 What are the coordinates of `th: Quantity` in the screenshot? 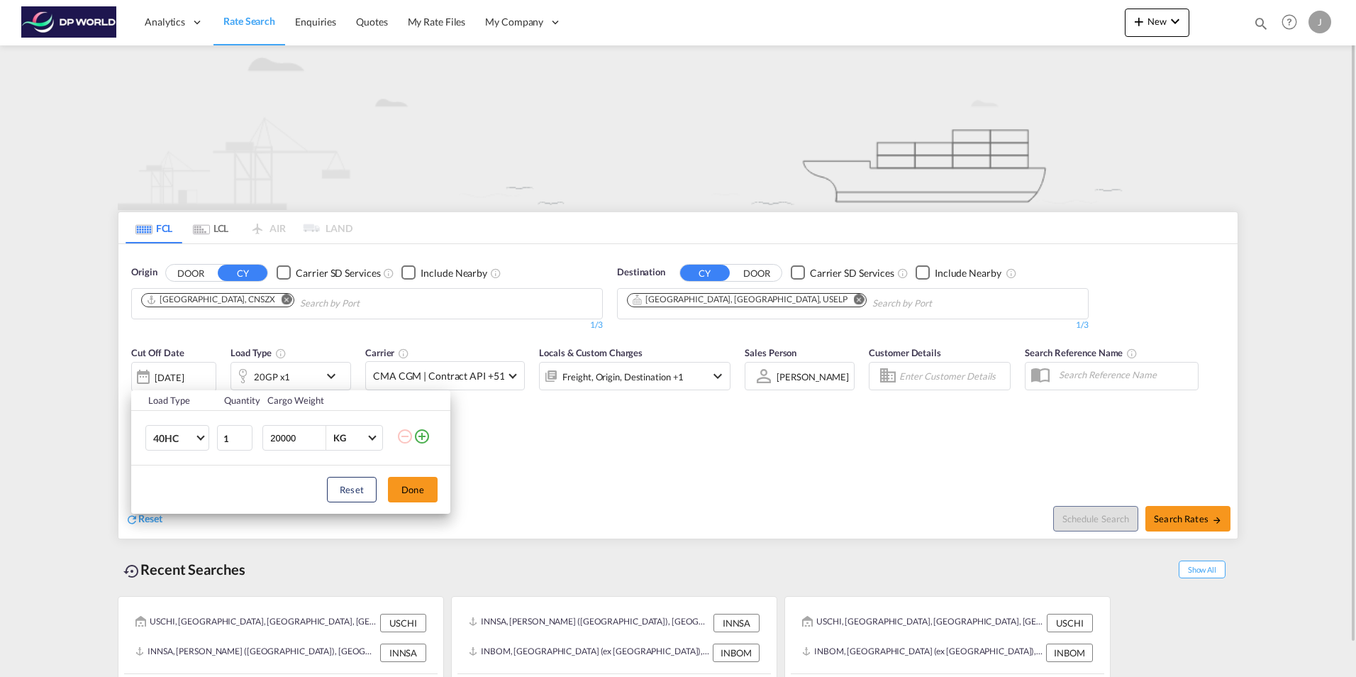 It's located at (238, 400).